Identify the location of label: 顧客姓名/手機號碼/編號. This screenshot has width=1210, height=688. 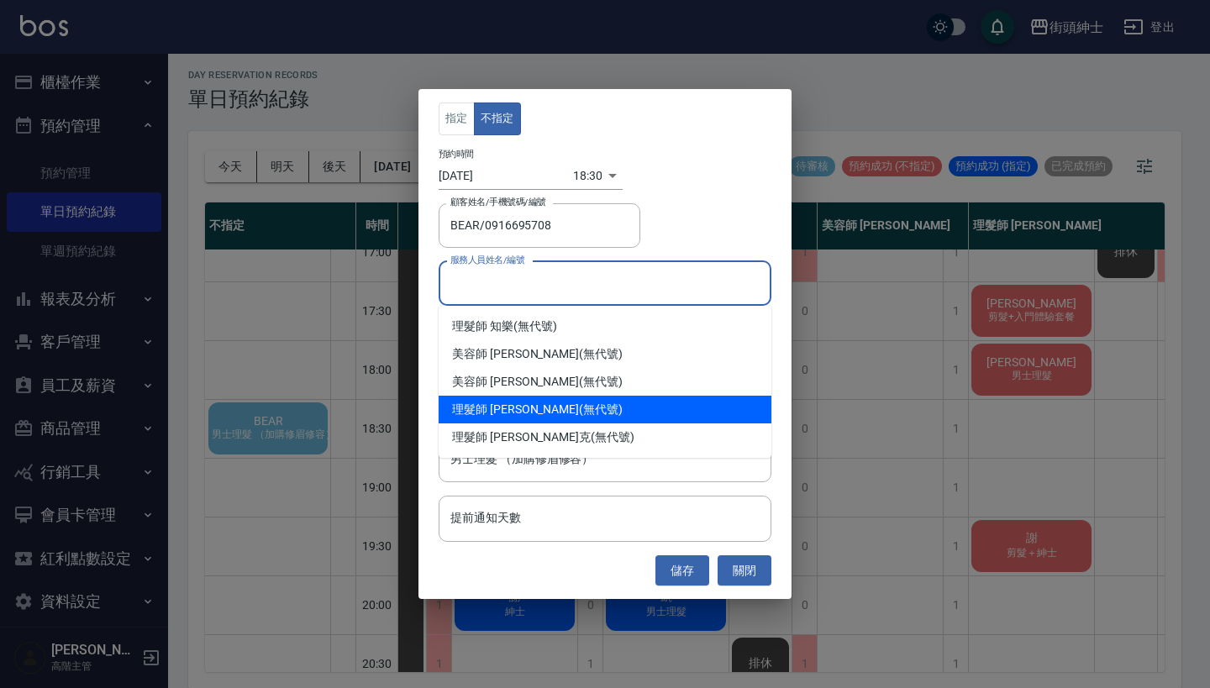
(498, 202).